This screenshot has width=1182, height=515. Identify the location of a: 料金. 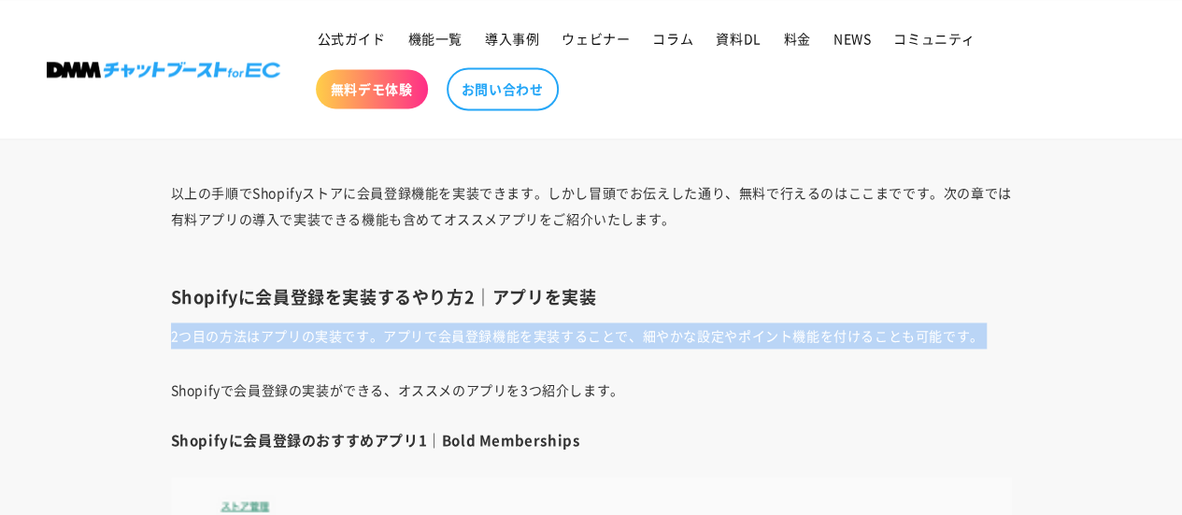
(797, 38).